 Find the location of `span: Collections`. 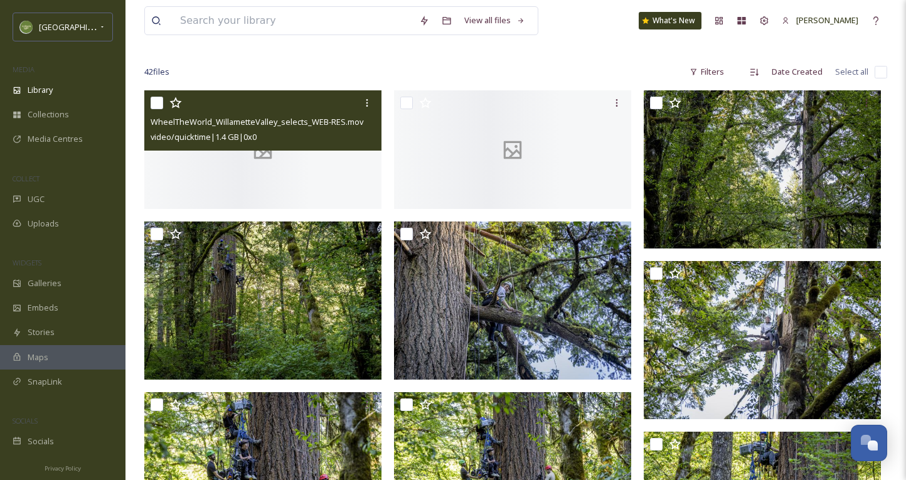

span: Collections is located at coordinates (48, 114).